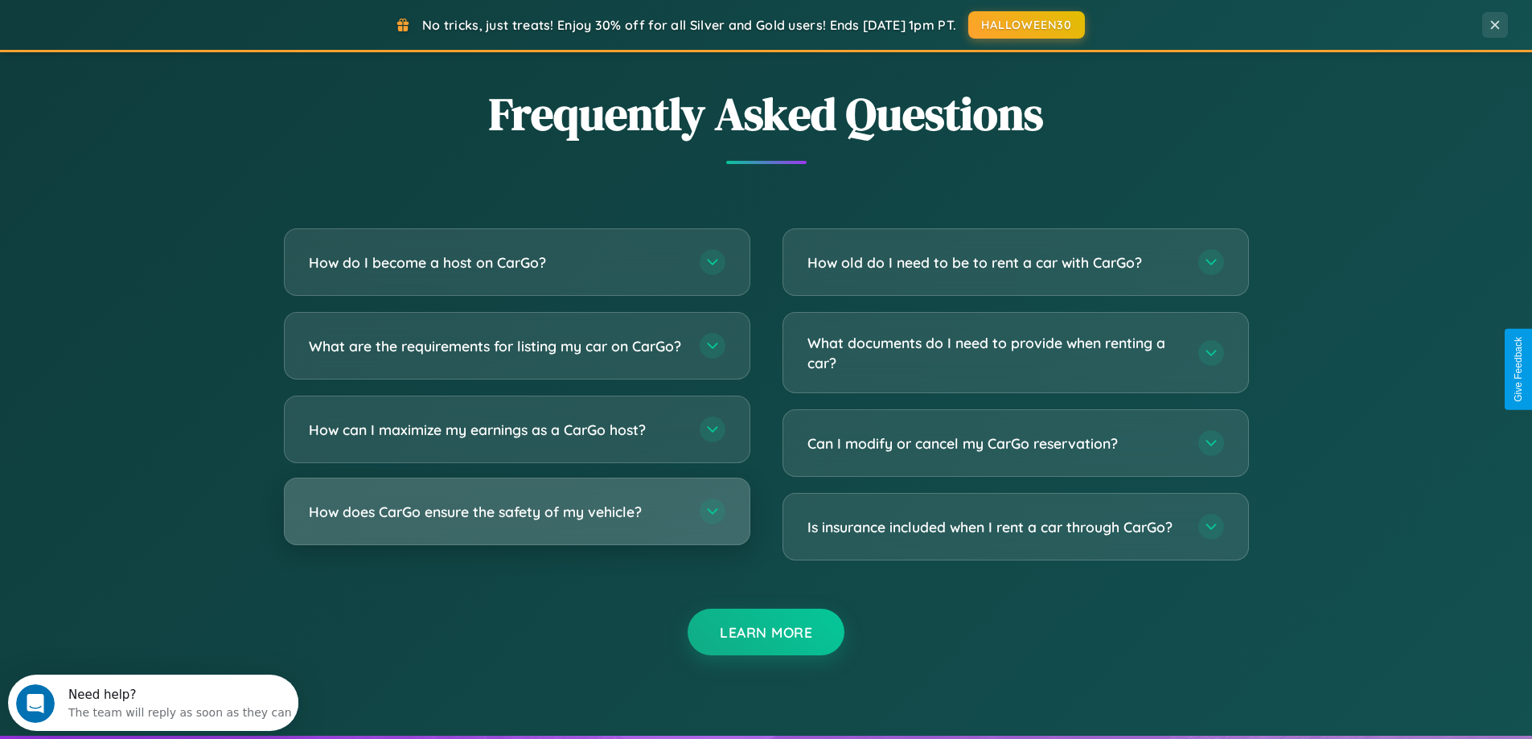 The width and height of the screenshot is (1532, 739). I want to click on h3: What documents do I need to provide when renting a car?, so click(995, 352).